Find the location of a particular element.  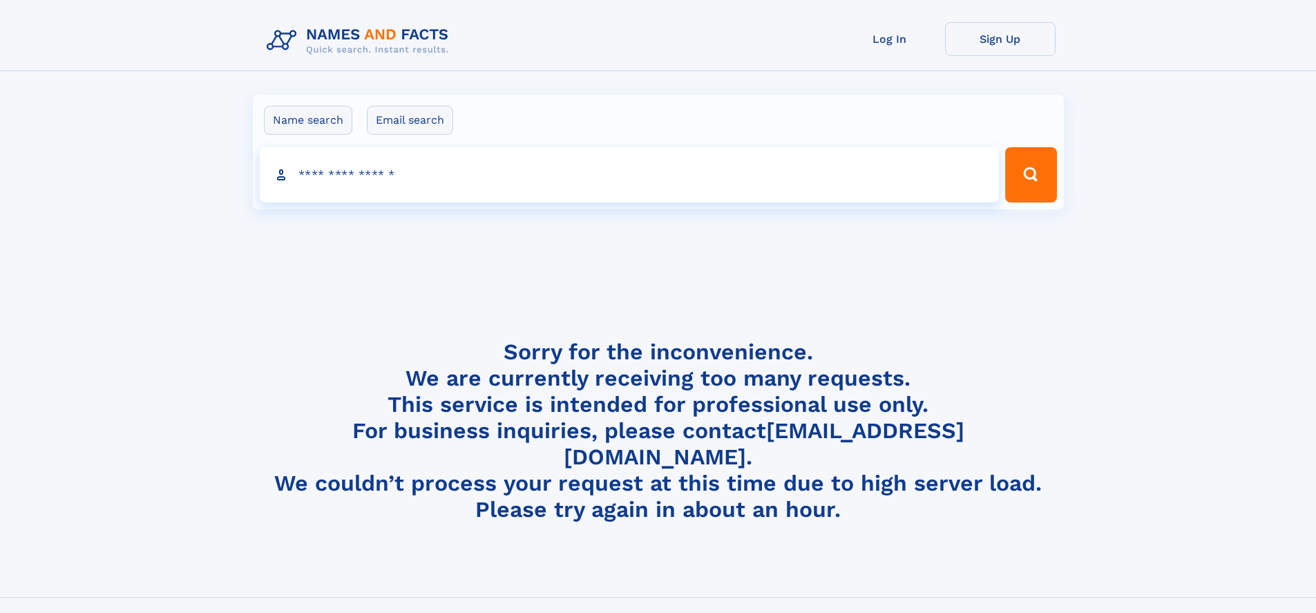

button: Search Button is located at coordinates (1031, 175).